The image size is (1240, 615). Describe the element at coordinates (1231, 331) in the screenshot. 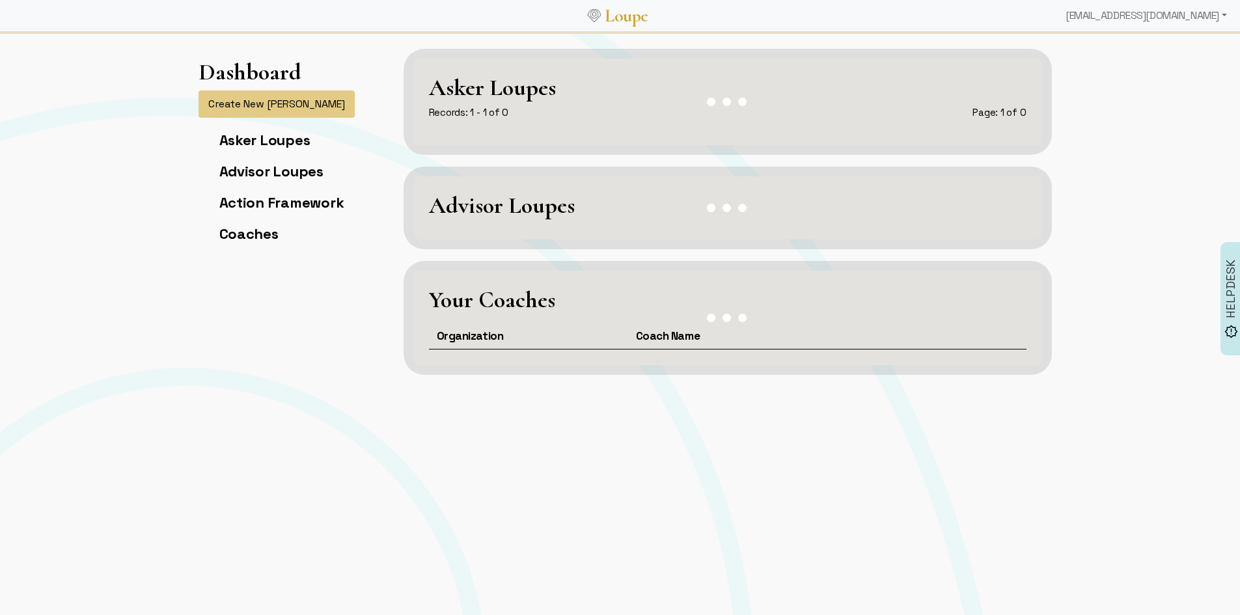

I see `img: brightness_alert_FILL0_wght500_GRAD0_ops.svg` at that location.